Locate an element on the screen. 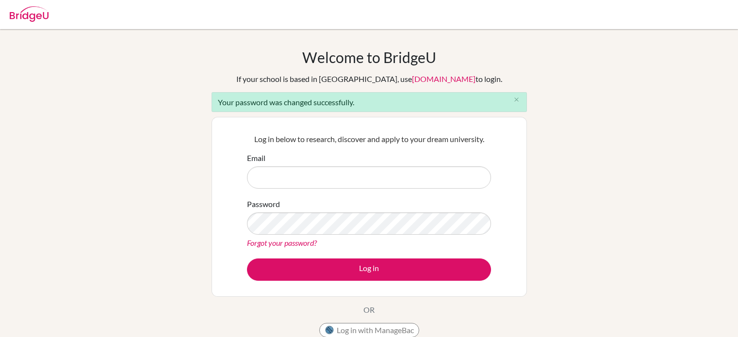 The width and height of the screenshot is (738, 337). p: Log in below to research, discover and apply to your dream university. is located at coordinates (369, 139).